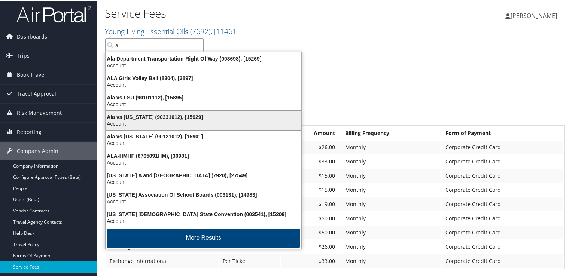 The width and height of the screenshot is (569, 276). Describe the element at coordinates (37, 151) in the screenshot. I see `span: Company Admin` at that location.